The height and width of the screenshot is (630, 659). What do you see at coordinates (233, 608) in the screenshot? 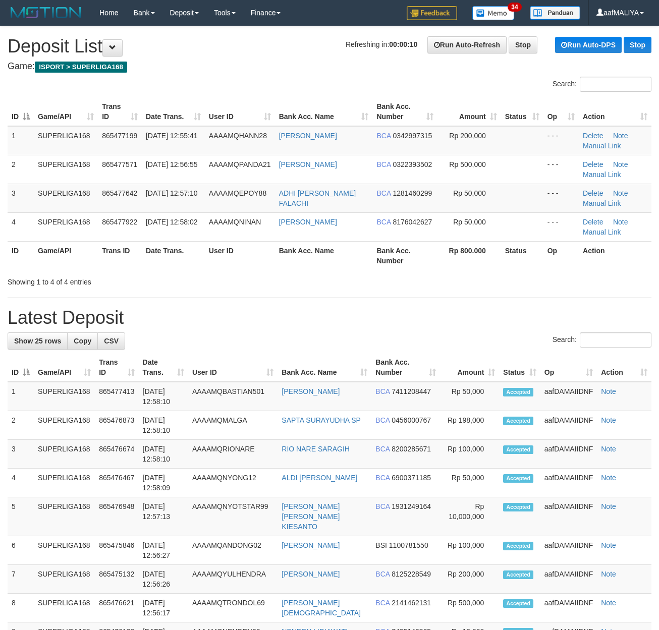
I see `td: AAAAMQTRONDOL69` at bounding box center [233, 608].